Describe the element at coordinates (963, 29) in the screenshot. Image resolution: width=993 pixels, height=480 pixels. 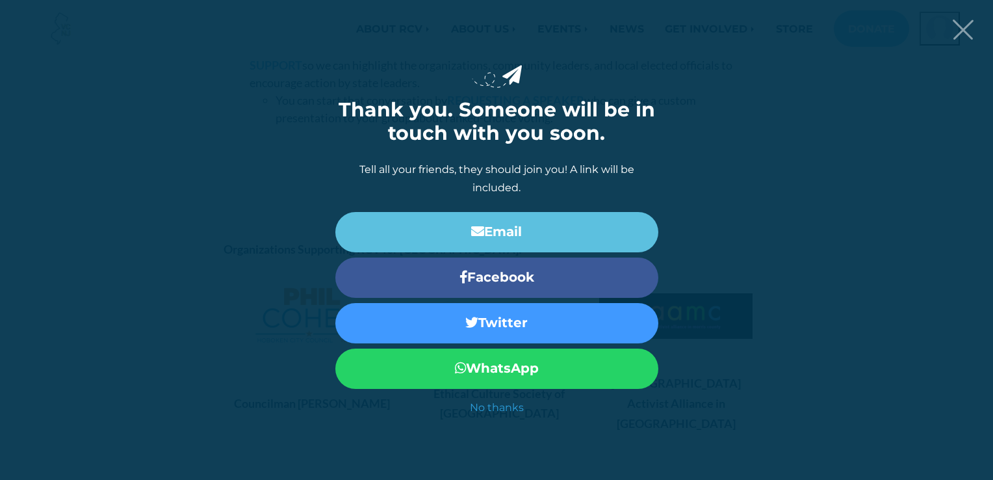
I see `button: Close` at that location.